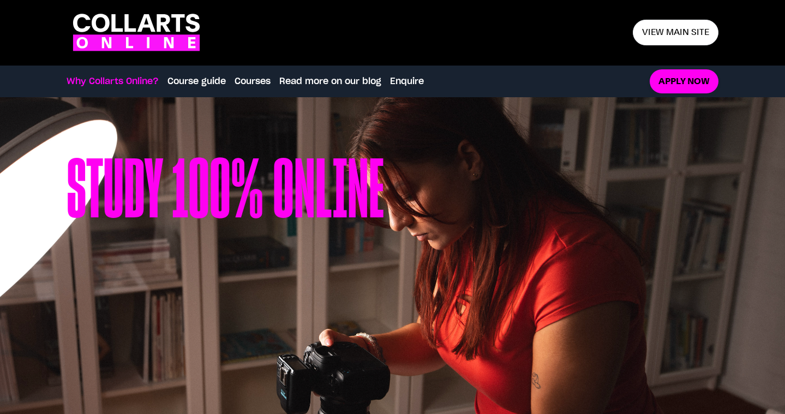 The width and height of the screenshot is (785, 414). Describe the element at coordinates (684, 81) in the screenshot. I see `a: Apply now` at that location.